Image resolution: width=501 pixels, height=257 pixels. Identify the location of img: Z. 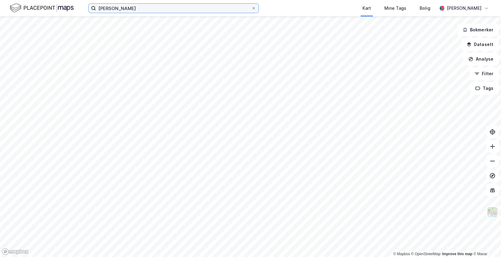
(493, 212).